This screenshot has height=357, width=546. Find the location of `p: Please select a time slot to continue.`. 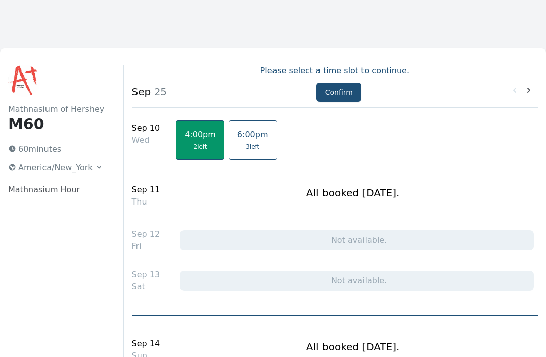

p: Please select a time slot to continue. is located at coordinates (335, 71).